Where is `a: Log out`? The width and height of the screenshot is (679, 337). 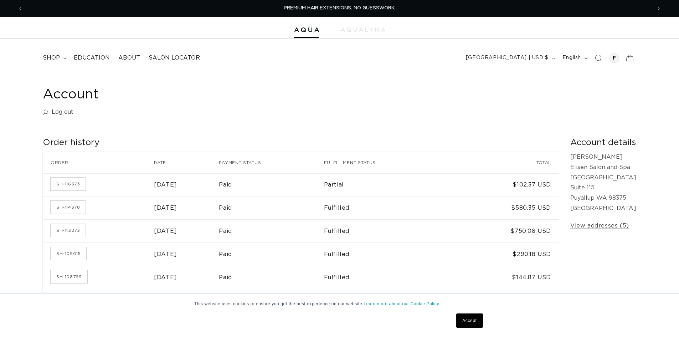
a: Log out is located at coordinates (58, 112).